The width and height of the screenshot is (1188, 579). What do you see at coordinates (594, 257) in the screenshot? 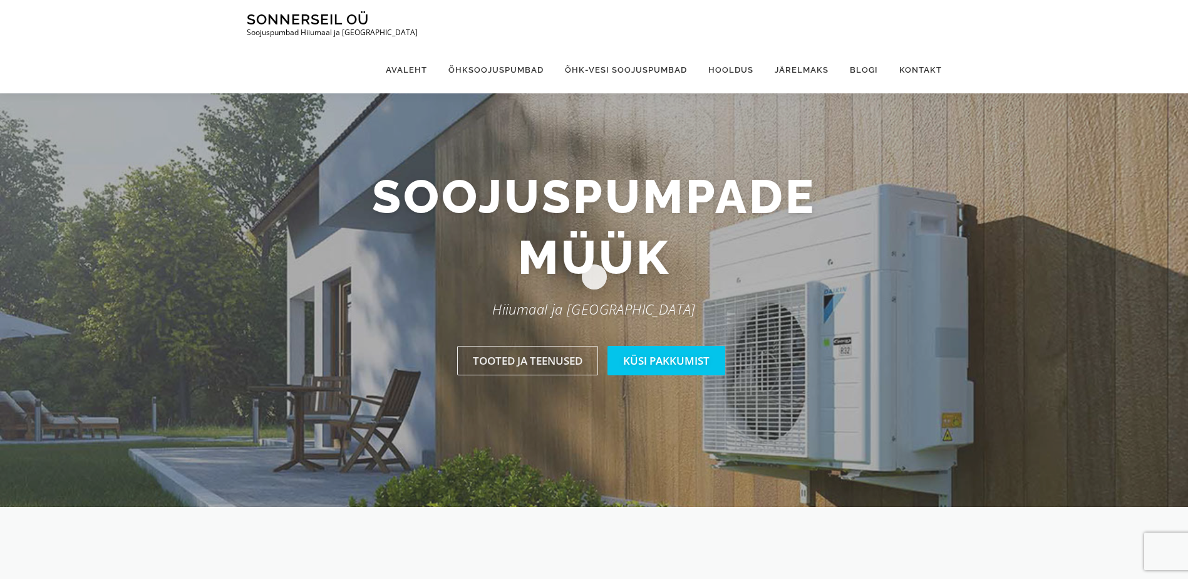
I see `span: müük` at bounding box center [594, 257].